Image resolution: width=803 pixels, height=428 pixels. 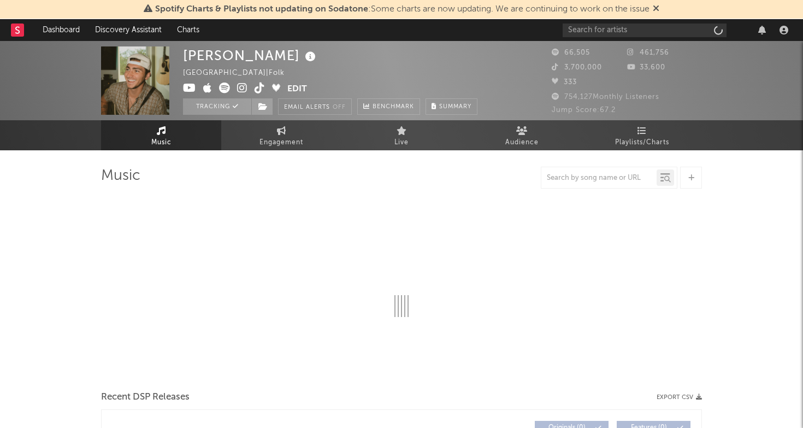 What do you see at coordinates (455, 106) in the screenshot?
I see `span: Summary` at bounding box center [455, 106].